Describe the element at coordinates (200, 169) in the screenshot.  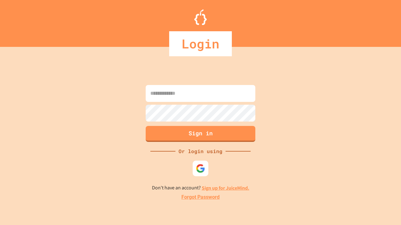
I see `img: google-icon.svg` at that location.